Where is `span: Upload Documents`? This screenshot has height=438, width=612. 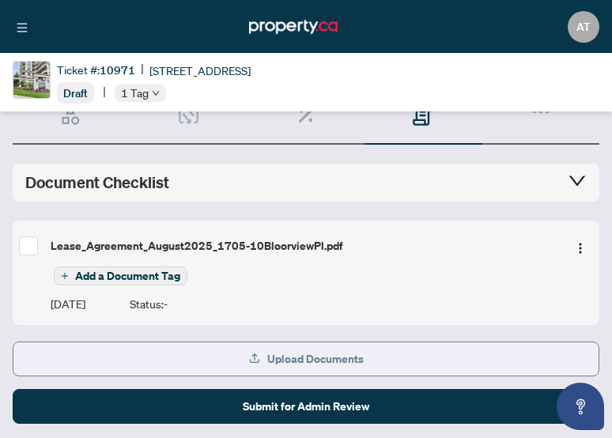
span: Upload Documents is located at coordinates (315, 359).